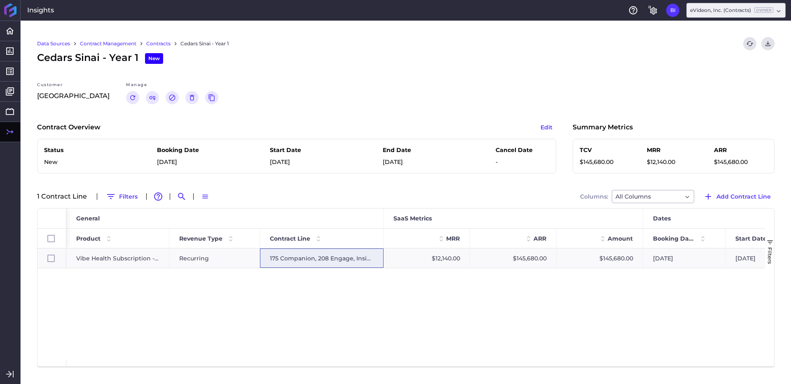 Image resolution: width=791 pixels, height=384 pixels. I want to click on div: Manage, so click(172, 86).